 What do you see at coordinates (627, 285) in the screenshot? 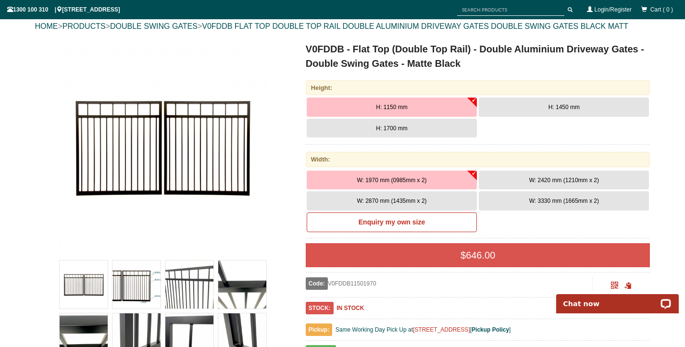
I see `span: Click to copy the URL` at bounding box center [627, 285].